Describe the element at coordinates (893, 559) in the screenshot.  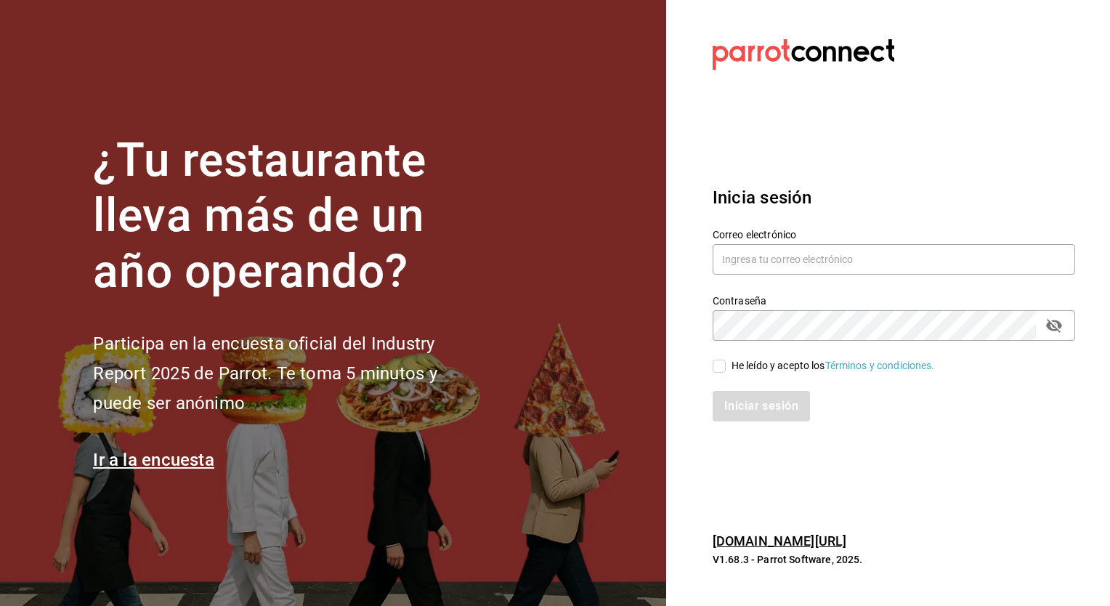
I see `p: V1.68.3 - Parrot Software, 2025.` at that location.